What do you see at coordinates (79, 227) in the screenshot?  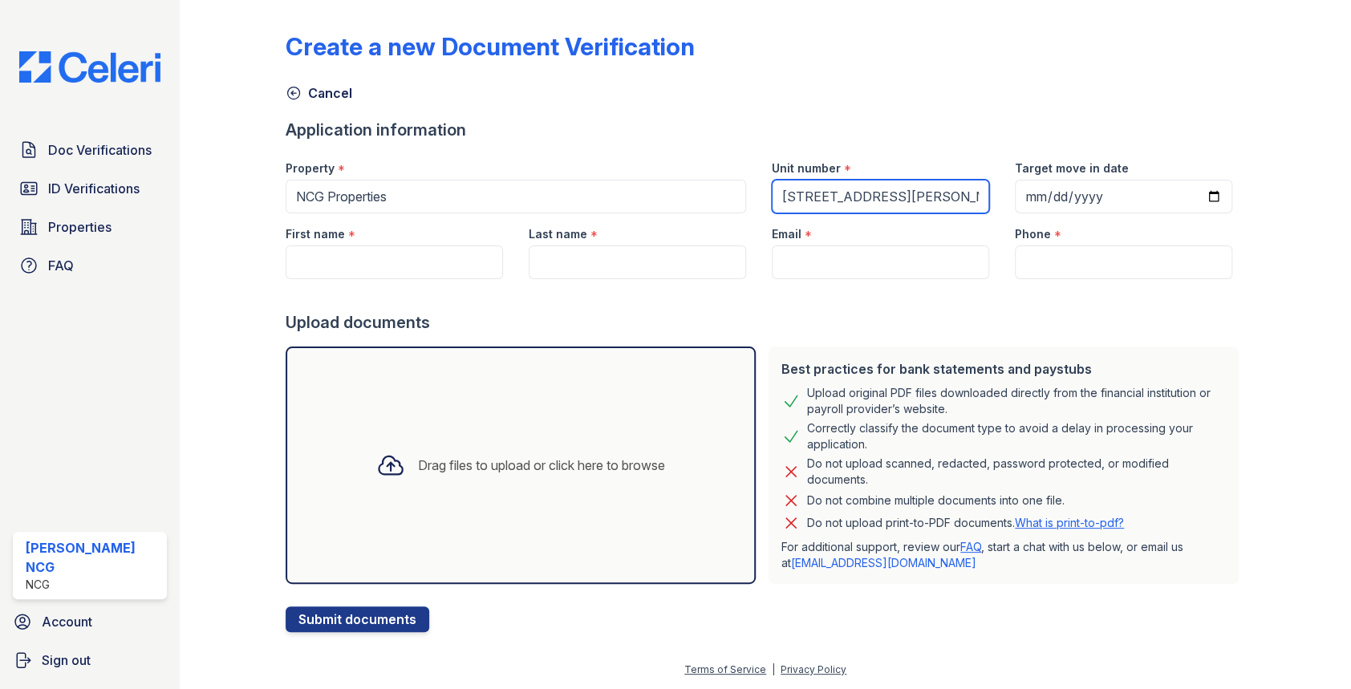 I see `span: Properties` at bounding box center [79, 227].